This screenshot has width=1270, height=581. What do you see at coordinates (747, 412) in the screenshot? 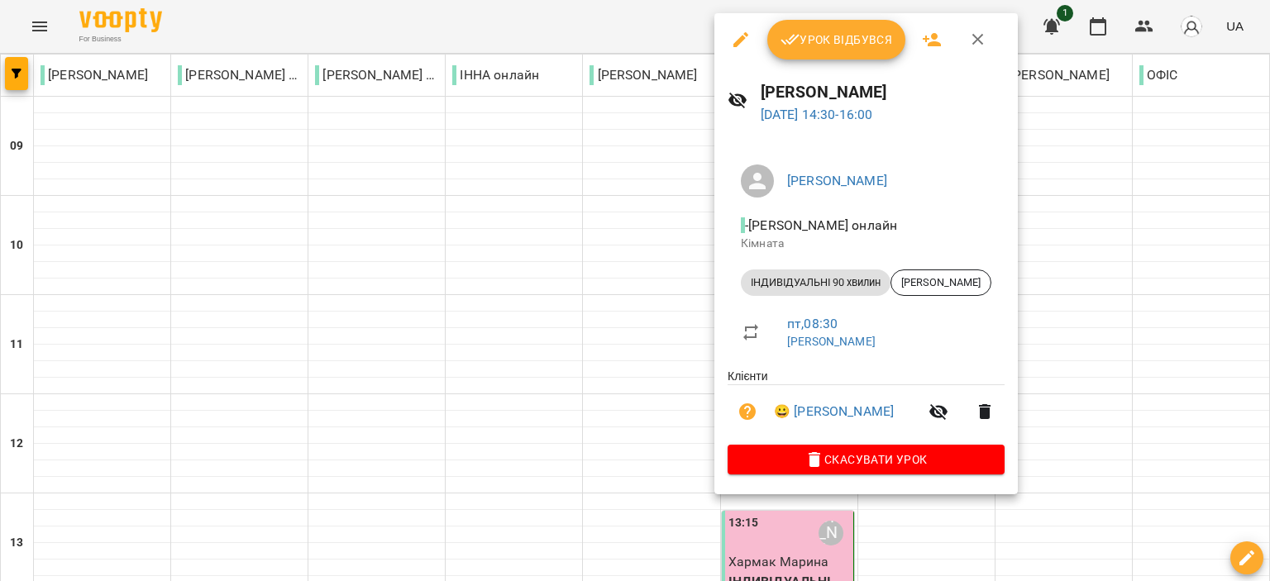
I see `button: Візит ще не сплачено. Додати оплату?` at bounding box center [747, 412].